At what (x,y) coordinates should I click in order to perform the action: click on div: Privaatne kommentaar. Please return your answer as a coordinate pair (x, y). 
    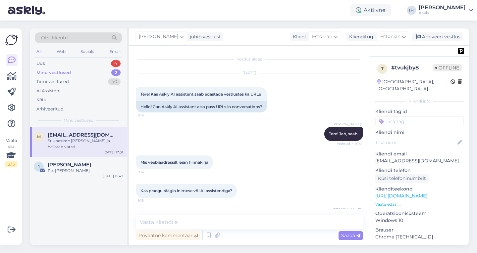
    Looking at the image, I should click on (168, 236).